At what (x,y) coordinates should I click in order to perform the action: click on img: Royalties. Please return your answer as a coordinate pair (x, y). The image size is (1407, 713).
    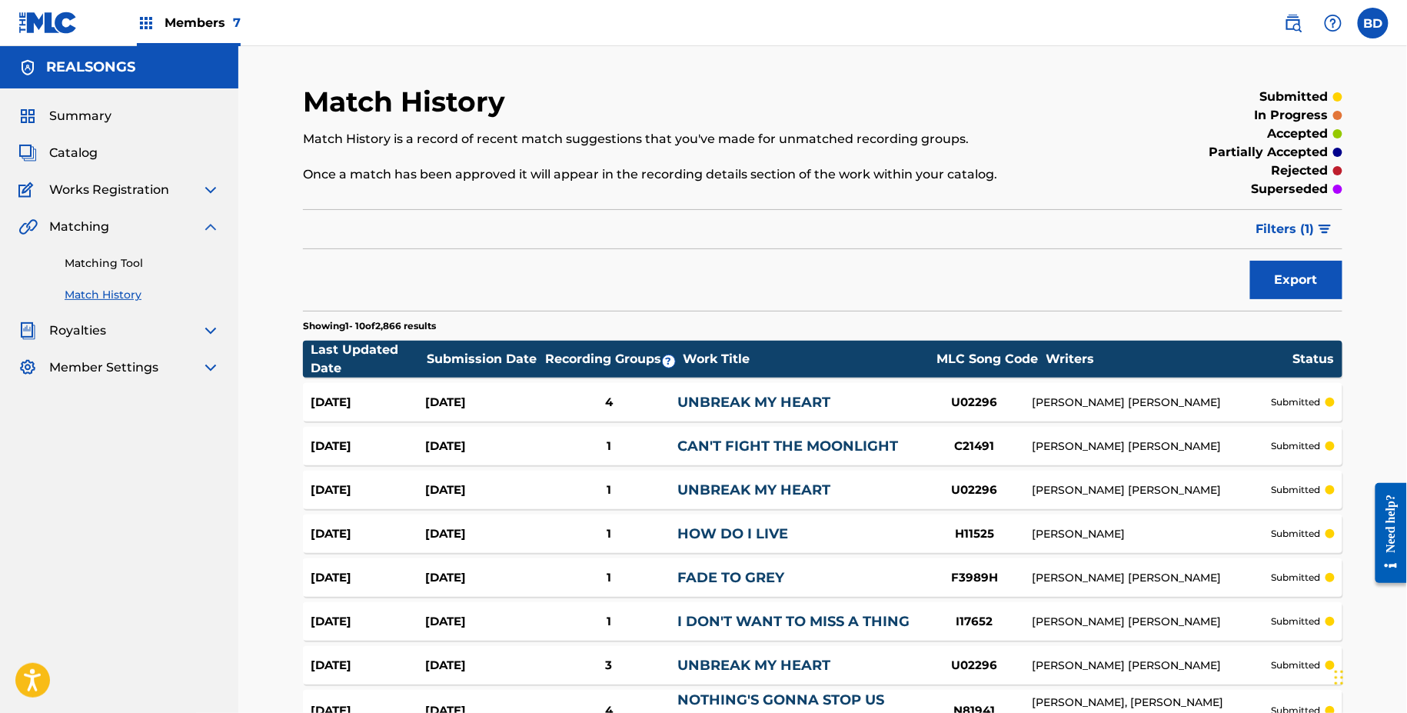
    Looking at the image, I should click on (28, 331).